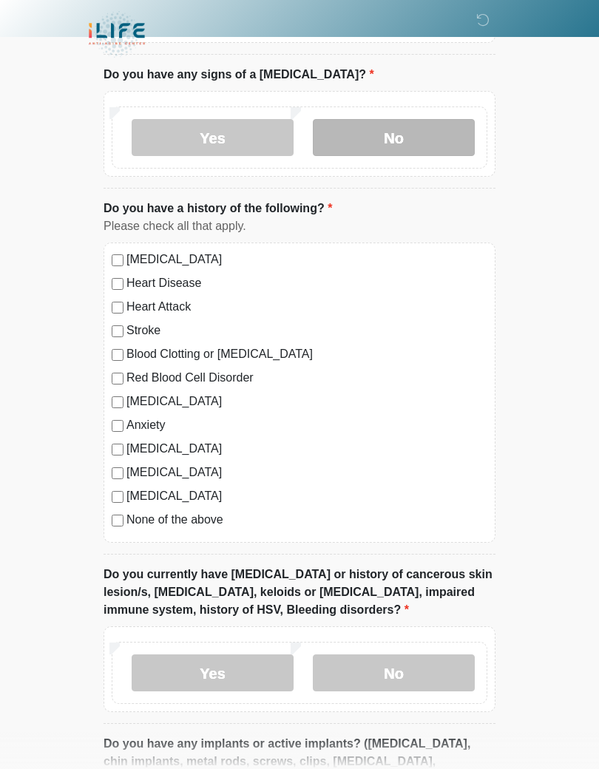  I want to click on input: None of the above, so click(118, 521).